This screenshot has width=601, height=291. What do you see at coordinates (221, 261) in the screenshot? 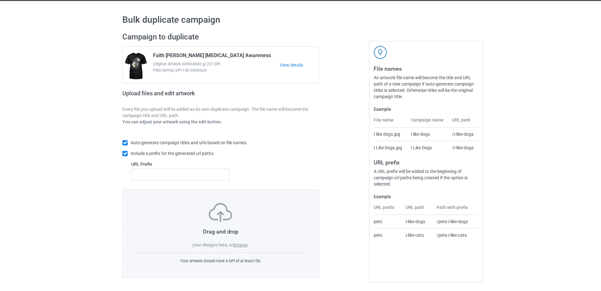
I see `span: Your artwork should have a DPI of at least 150 .` at bounding box center [221, 261].